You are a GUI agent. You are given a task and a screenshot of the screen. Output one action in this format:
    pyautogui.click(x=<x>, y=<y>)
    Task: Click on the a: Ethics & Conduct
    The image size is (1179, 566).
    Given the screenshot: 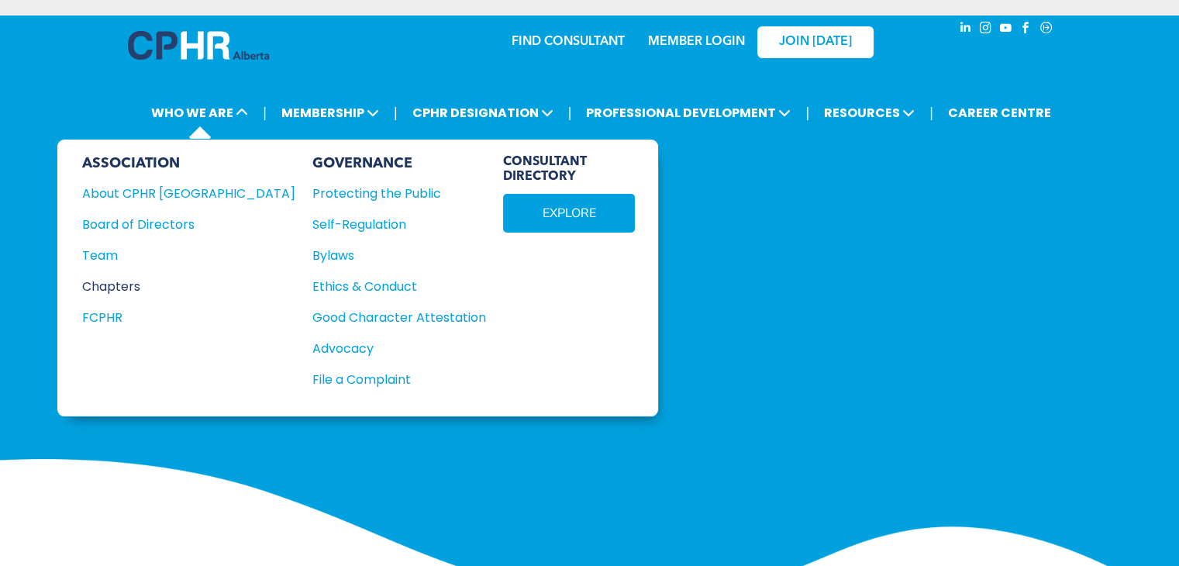 What is the action you would take?
    pyautogui.click(x=399, y=286)
    